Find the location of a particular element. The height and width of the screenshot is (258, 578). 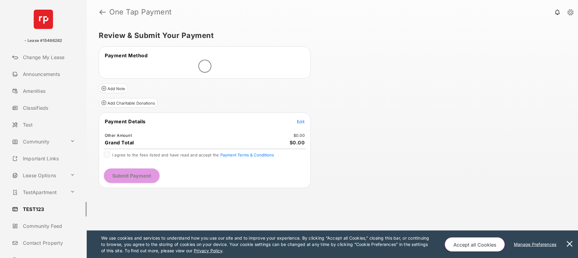

a: Announcements is located at coordinates (48, 74).